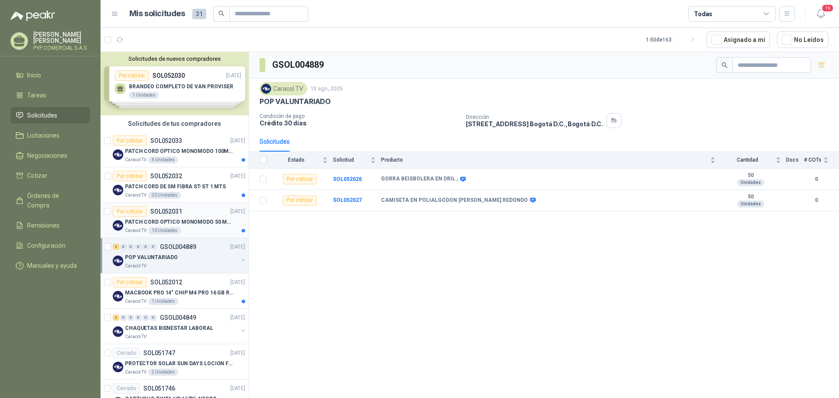  Describe the element at coordinates (298, 65) in the screenshot. I see `h3: GSOL004889` at that location.